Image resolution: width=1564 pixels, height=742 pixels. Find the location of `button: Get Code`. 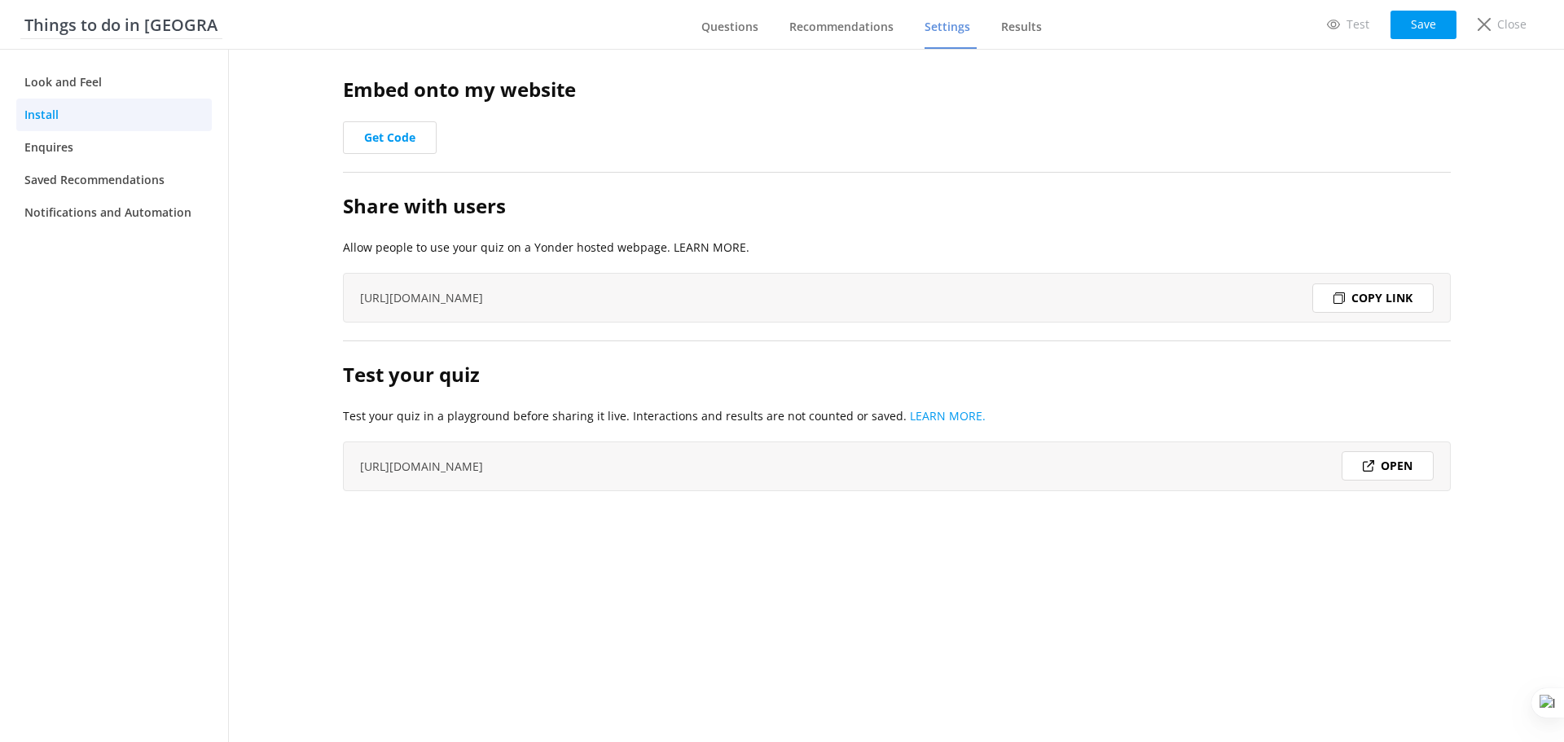

button: Get Code is located at coordinates (389, 138).